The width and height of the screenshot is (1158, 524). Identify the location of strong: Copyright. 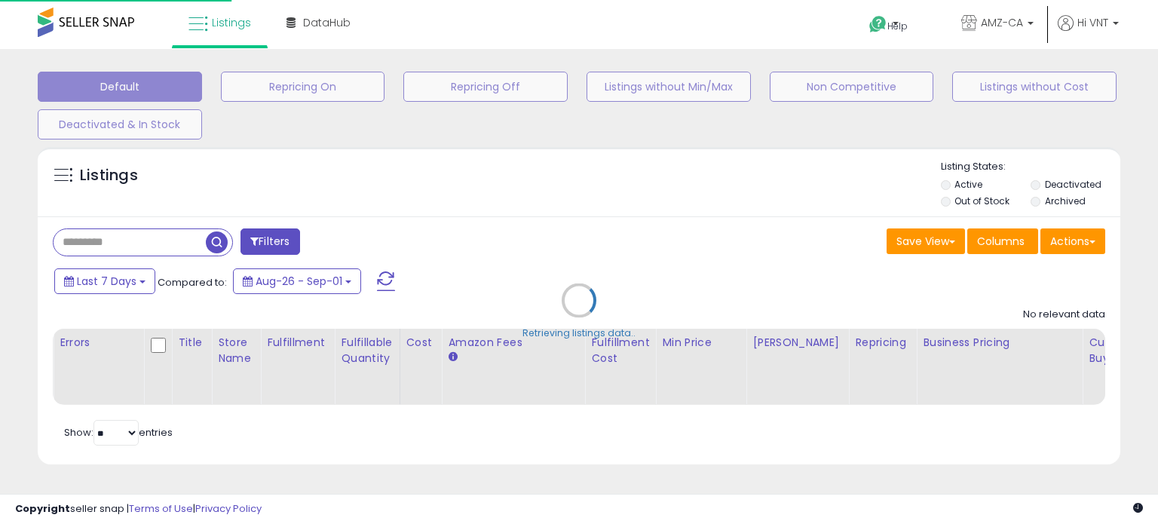
(42, 508).